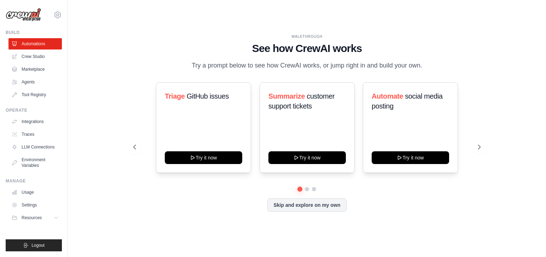  Describe the element at coordinates (35, 147) in the screenshot. I see `a: LLM Connections` at that location.